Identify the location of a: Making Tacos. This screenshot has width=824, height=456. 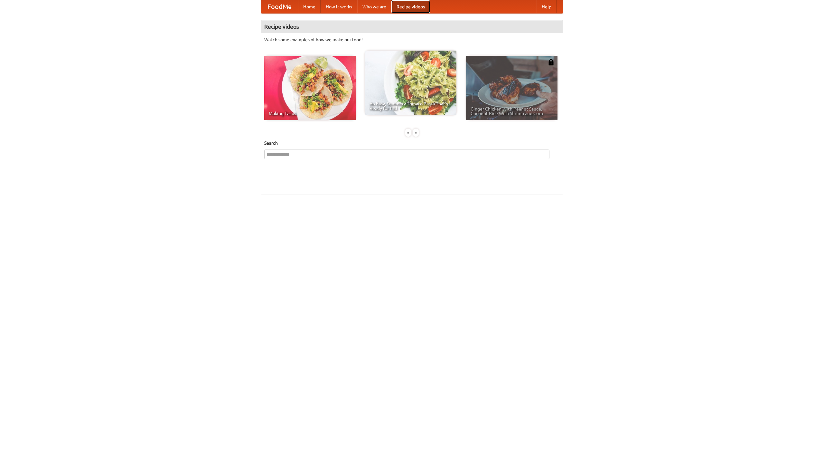
(310, 88).